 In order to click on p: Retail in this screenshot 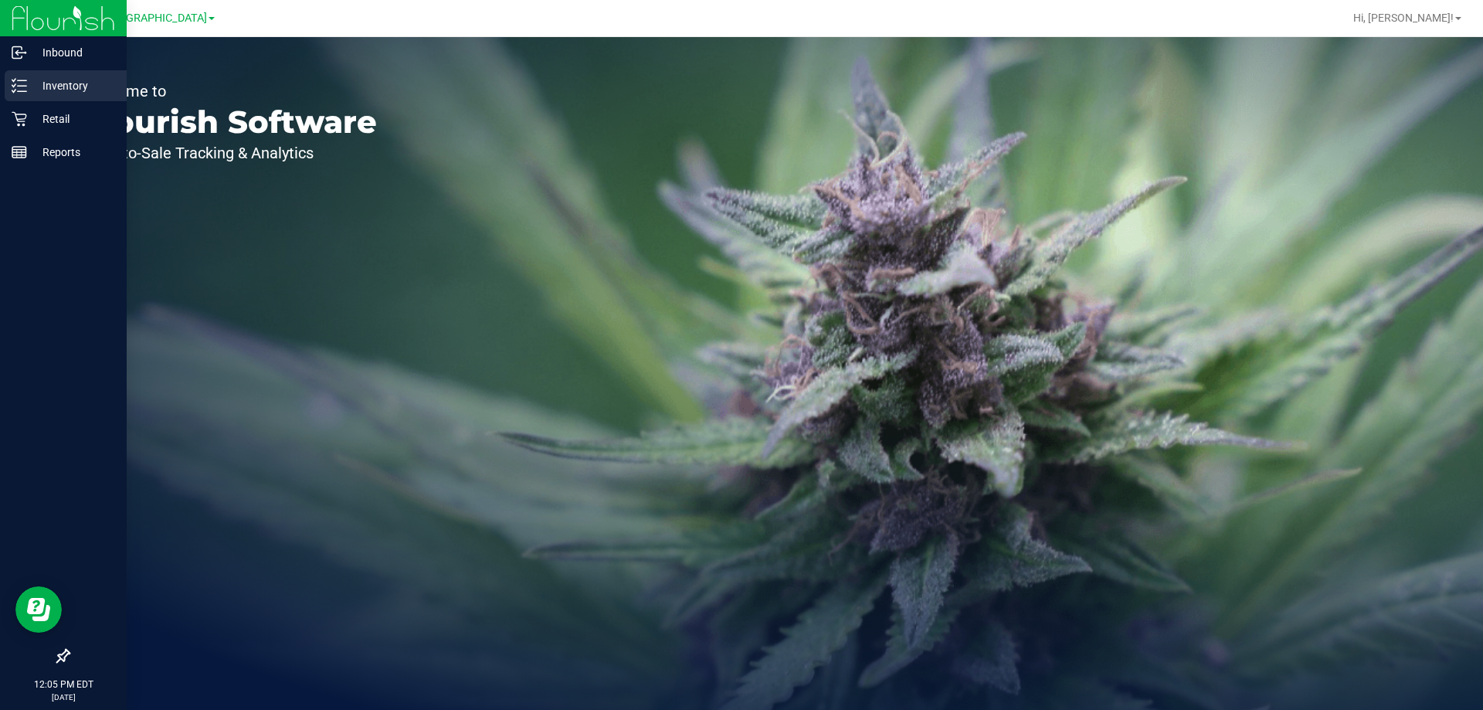, I will do `click(73, 119)`.